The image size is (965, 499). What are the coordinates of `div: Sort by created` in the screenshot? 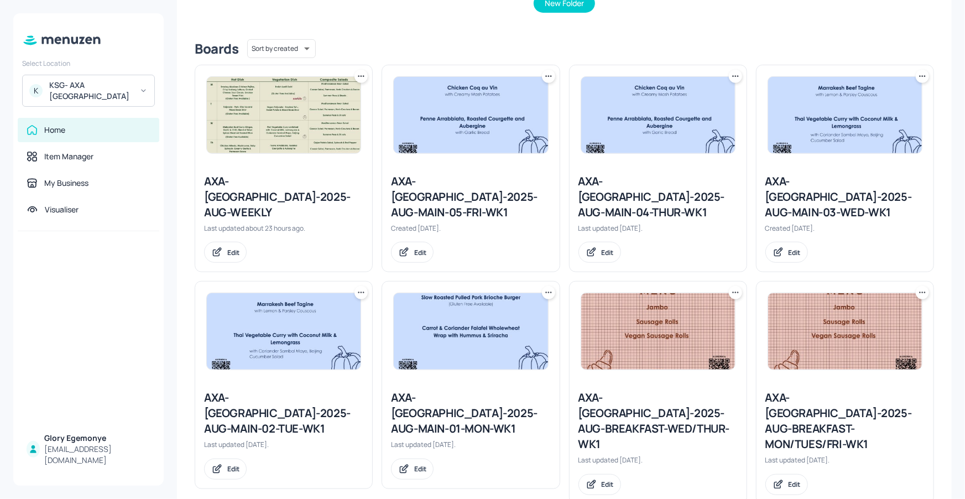 It's located at (281, 49).